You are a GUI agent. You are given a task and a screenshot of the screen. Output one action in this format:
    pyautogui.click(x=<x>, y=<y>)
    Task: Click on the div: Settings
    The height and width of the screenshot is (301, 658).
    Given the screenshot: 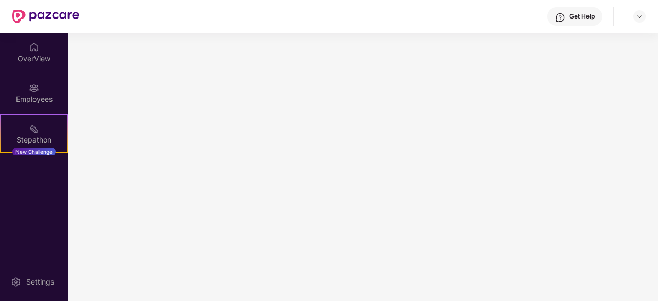 What is the action you would take?
    pyautogui.click(x=40, y=282)
    